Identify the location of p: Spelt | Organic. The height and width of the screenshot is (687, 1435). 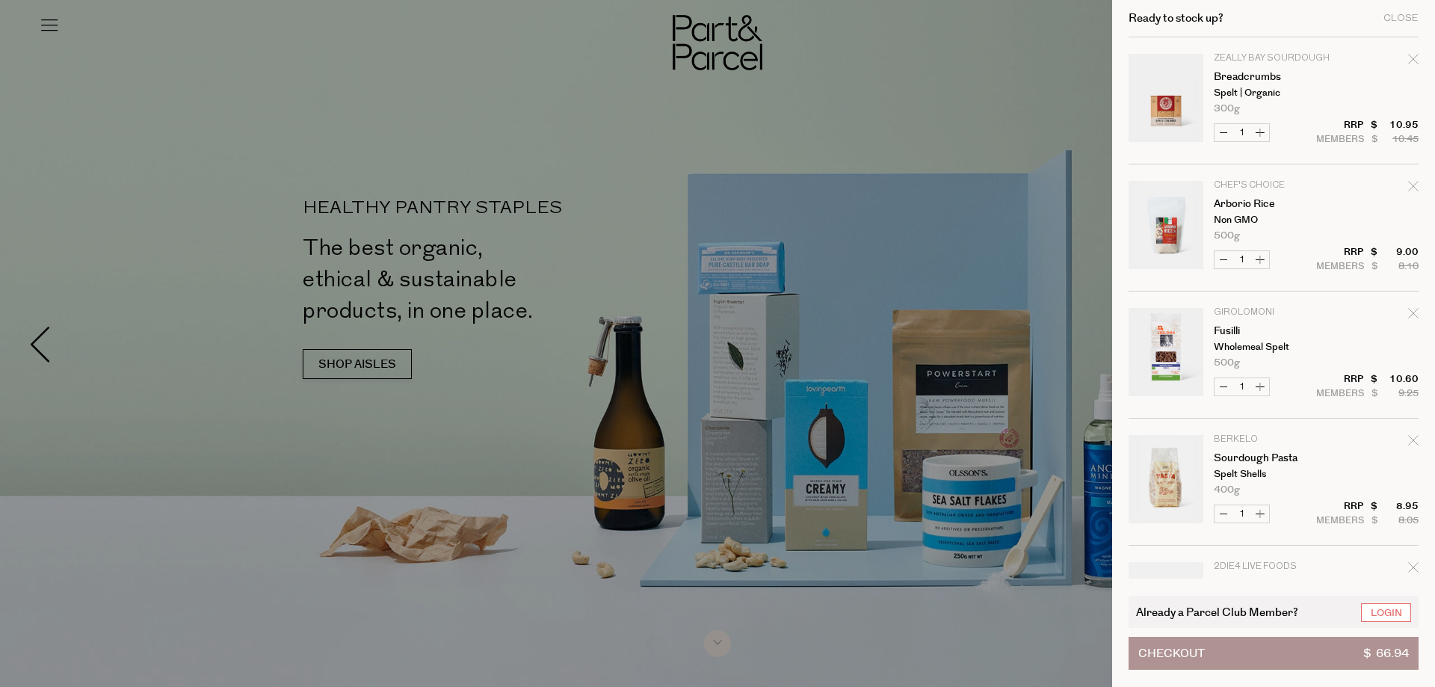
(1271, 93).